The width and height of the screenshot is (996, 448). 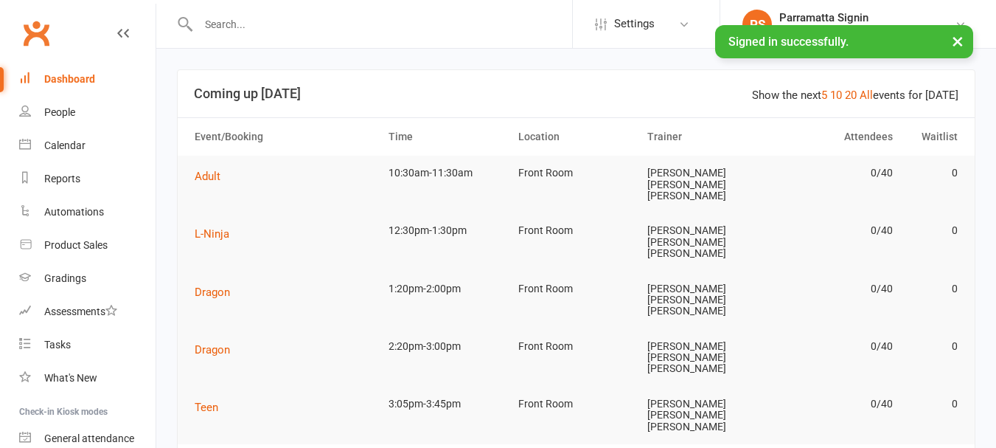 I want to click on td: 12:30pm-1:30pm, so click(x=447, y=230).